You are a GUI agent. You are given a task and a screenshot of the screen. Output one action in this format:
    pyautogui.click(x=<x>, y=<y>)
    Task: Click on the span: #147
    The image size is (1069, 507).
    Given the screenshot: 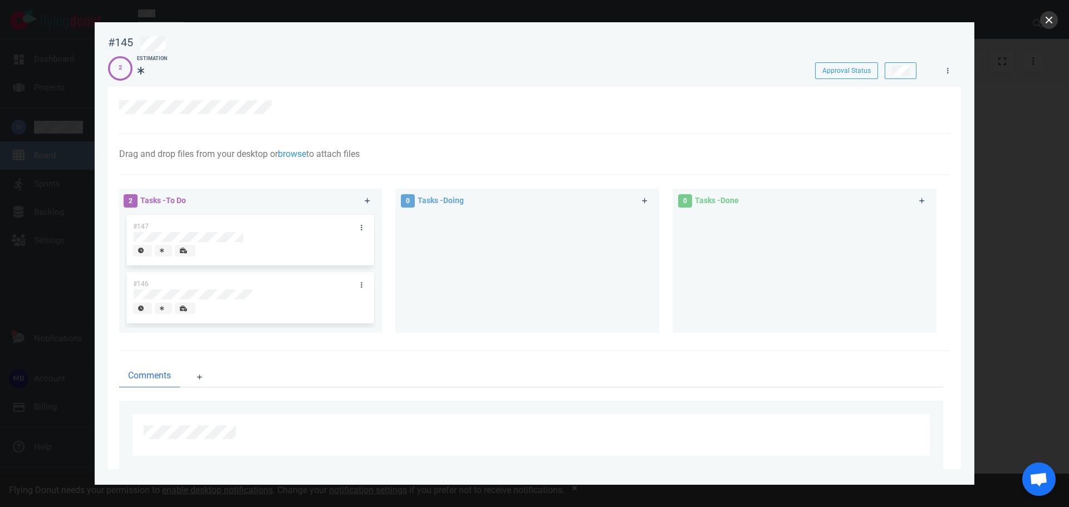 What is the action you would take?
    pyautogui.click(x=141, y=227)
    